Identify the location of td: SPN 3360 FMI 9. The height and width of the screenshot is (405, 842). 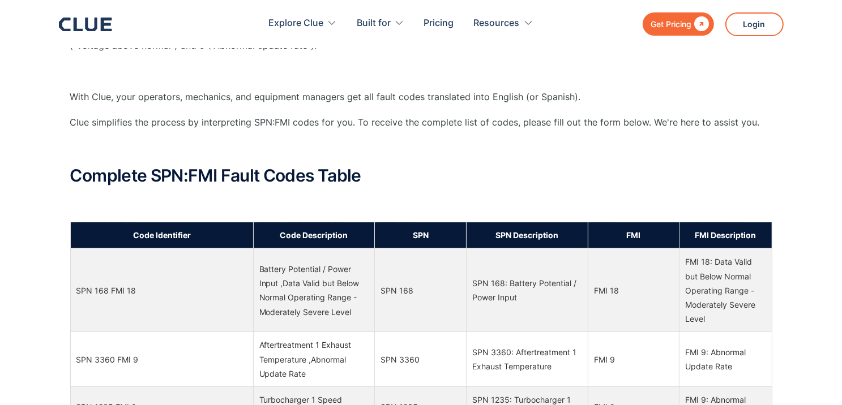
(161, 360).